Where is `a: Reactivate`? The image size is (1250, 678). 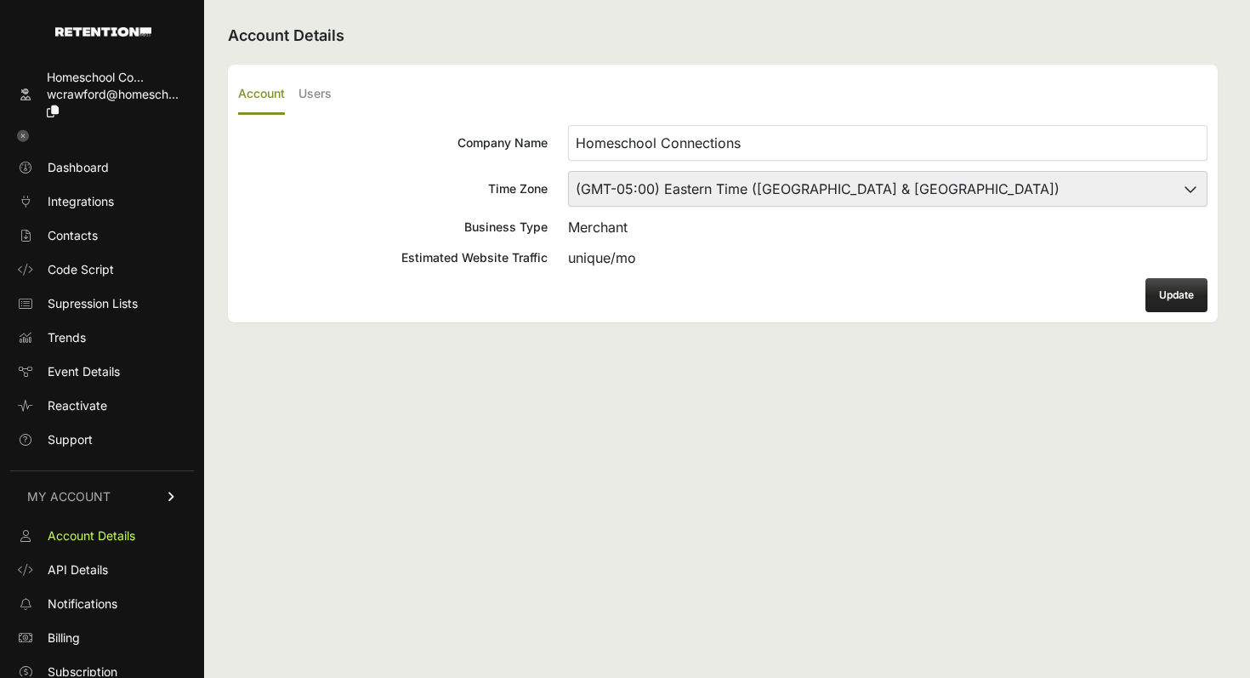
a: Reactivate is located at coordinates (102, 406).